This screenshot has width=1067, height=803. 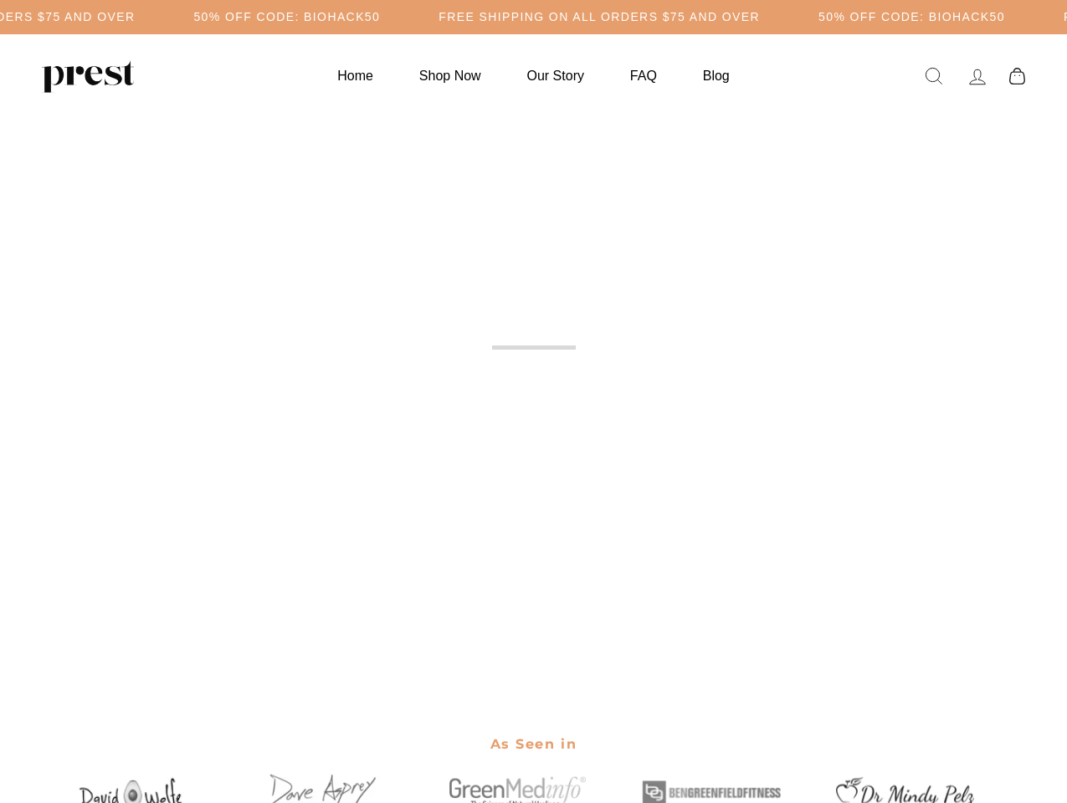 I want to click on a: Blog, so click(x=716, y=75).